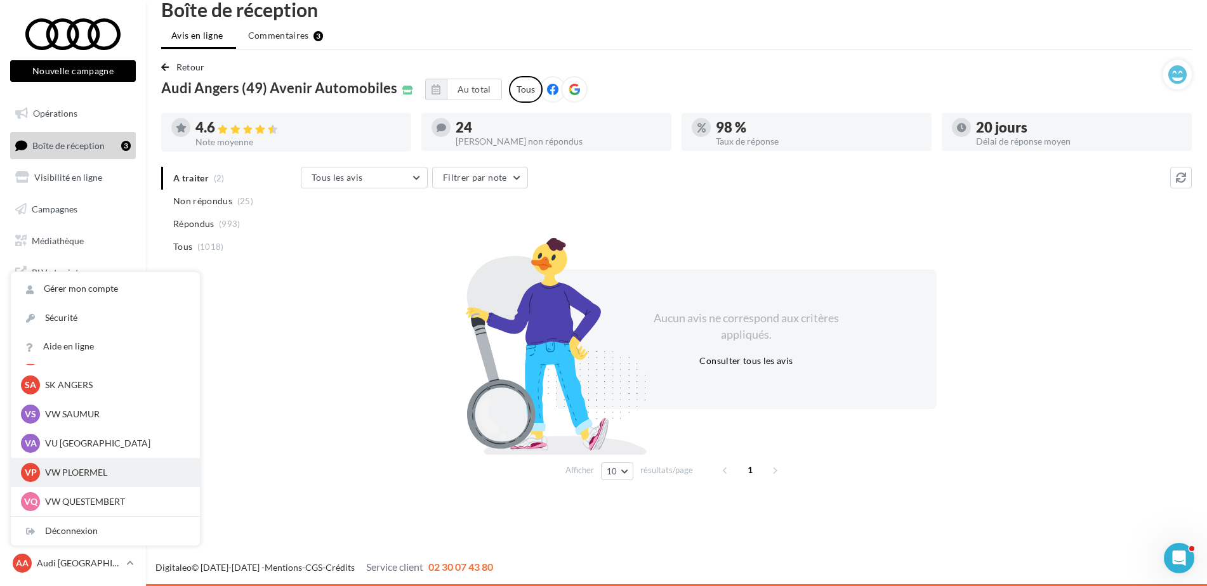 The image size is (1207, 586). Describe the element at coordinates (298, 128) in the screenshot. I see `div: 4.6` at that location.